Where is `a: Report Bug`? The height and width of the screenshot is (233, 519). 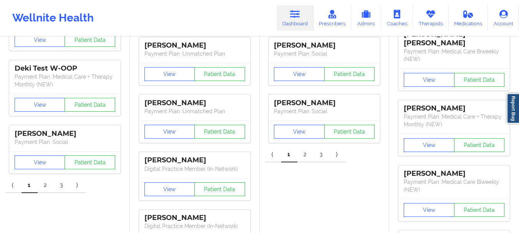 a: Report Bug is located at coordinates (513, 108).